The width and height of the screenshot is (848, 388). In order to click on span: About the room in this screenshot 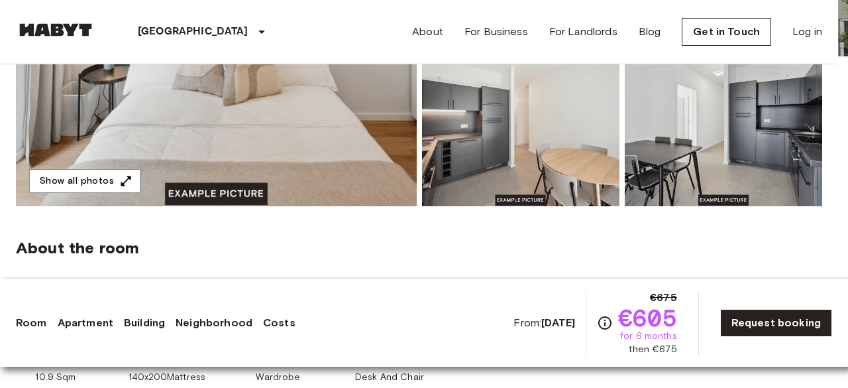, I will do `click(419, 248)`.